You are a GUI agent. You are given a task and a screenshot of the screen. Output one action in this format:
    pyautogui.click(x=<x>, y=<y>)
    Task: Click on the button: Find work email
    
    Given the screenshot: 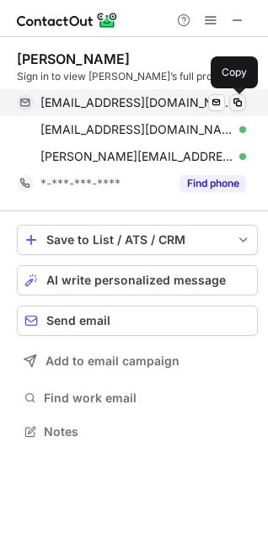 What is the action you would take?
    pyautogui.click(x=137, y=398)
    